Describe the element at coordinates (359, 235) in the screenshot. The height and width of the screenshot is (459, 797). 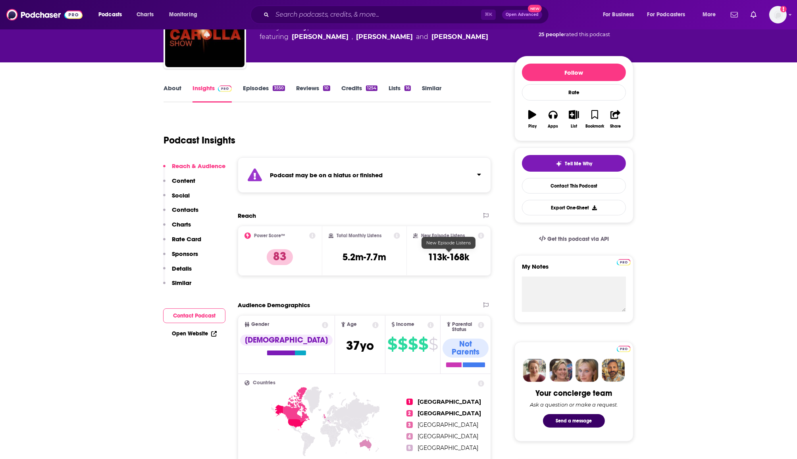
I see `h2: Total Monthly Listens` at that location.